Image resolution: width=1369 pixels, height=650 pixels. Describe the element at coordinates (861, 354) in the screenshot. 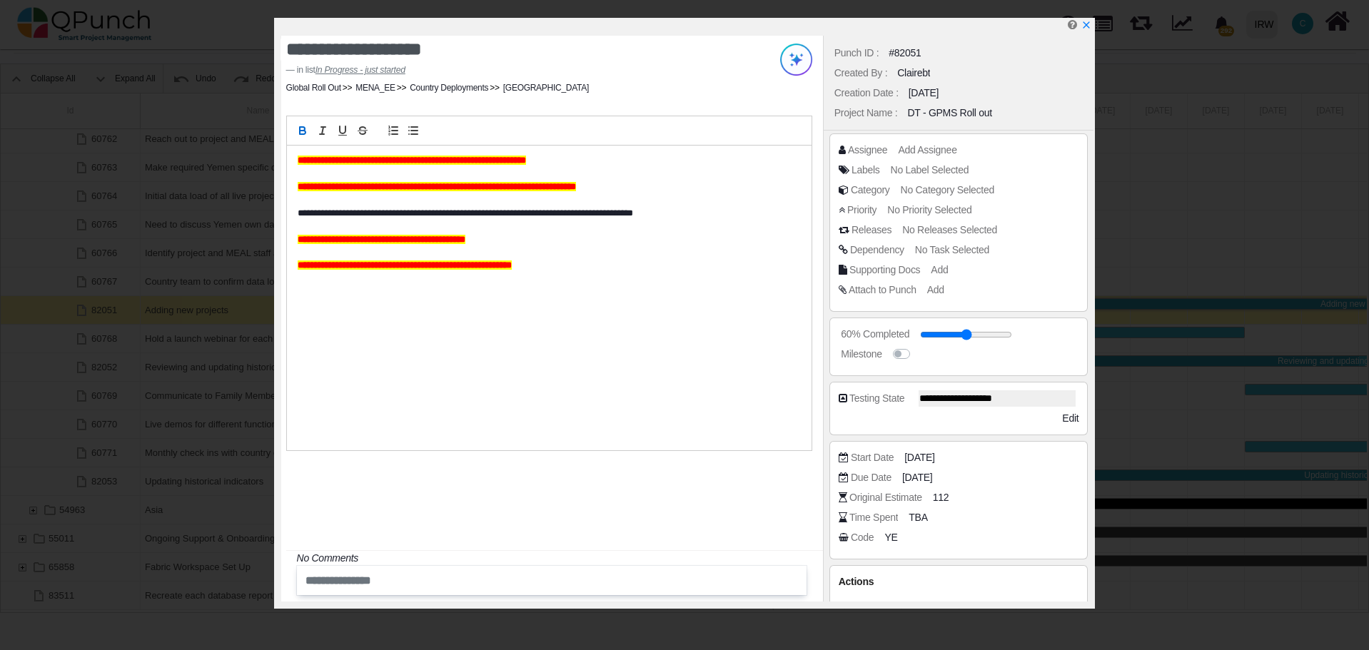

I see `div: Milestone` at that location.